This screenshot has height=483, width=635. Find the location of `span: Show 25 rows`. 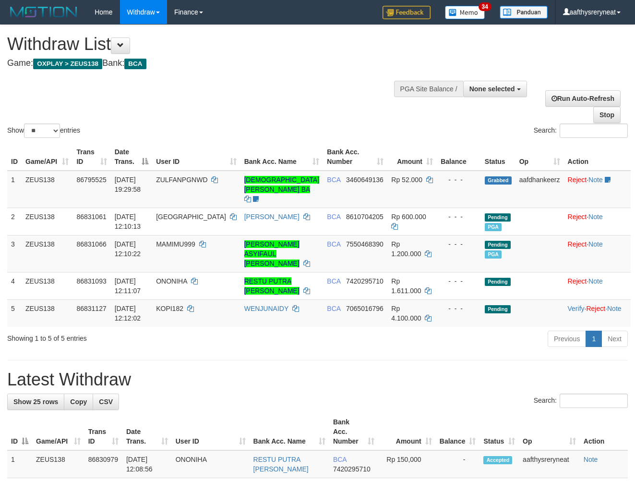

span: Show 25 rows is located at coordinates (36, 401).